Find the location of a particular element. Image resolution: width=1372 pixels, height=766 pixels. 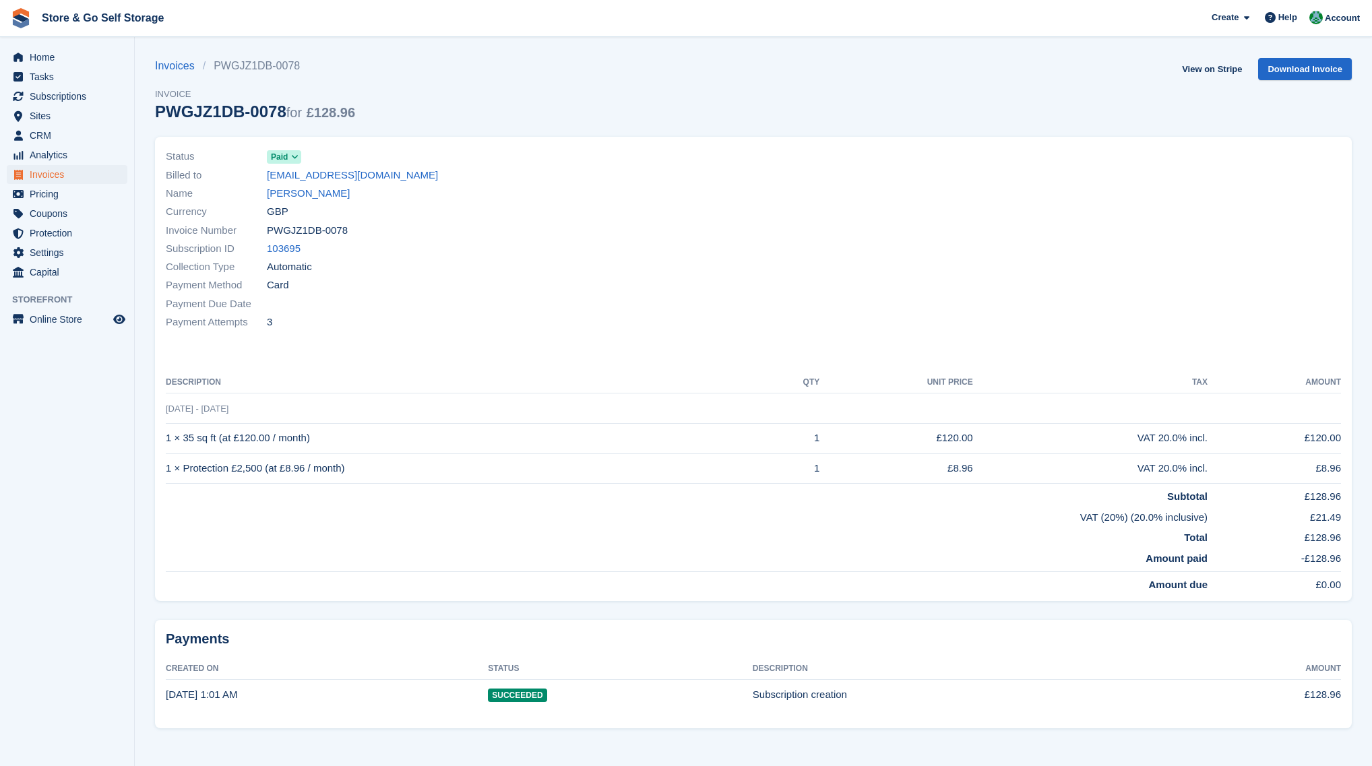

th: Tax is located at coordinates (1091, 383).